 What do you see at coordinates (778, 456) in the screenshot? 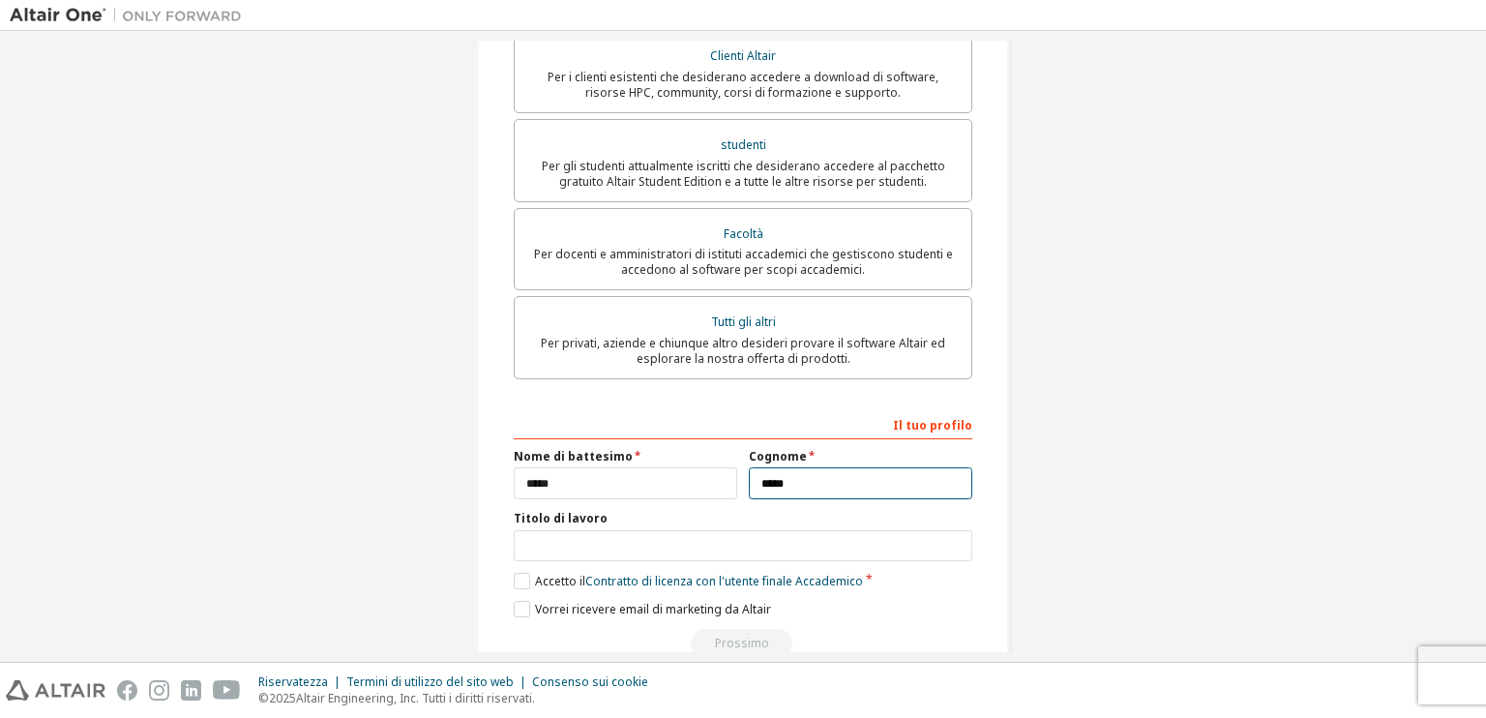
I see `font: Cognome` at bounding box center [778, 456].